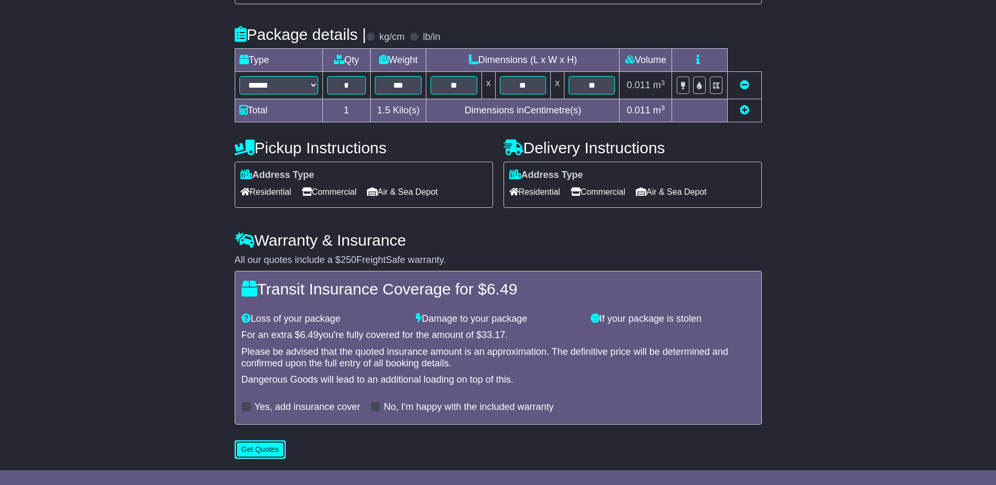  Describe the element at coordinates (261, 450) in the screenshot. I see `button: Get Quotes` at that location.